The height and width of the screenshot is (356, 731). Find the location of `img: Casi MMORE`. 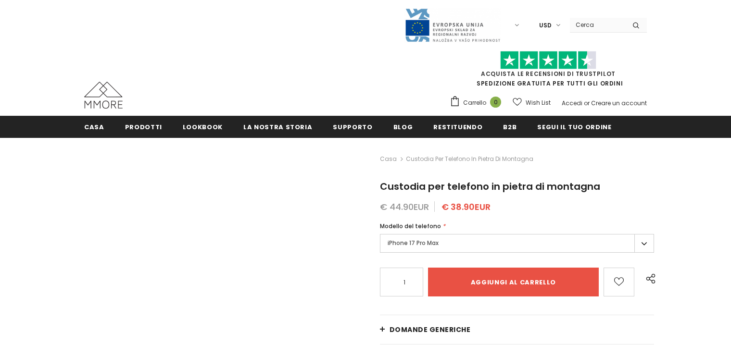

img: Casi MMORE is located at coordinates (103, 95).